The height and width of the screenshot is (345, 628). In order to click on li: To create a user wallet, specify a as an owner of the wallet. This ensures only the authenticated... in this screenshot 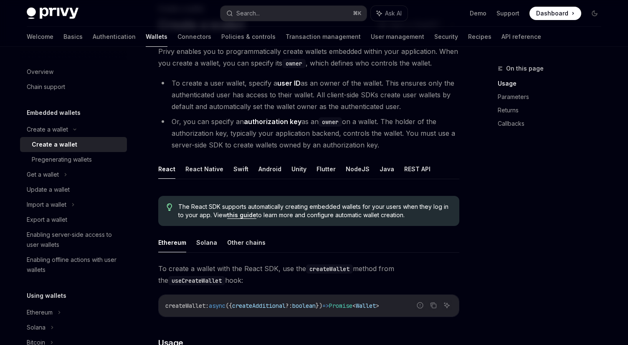, I will do `click(309, 95)`.